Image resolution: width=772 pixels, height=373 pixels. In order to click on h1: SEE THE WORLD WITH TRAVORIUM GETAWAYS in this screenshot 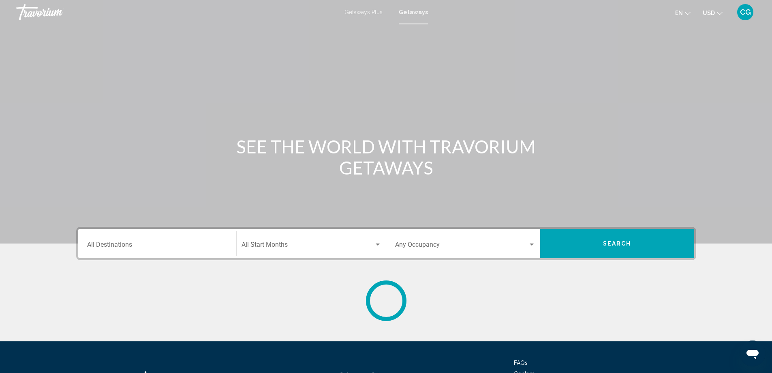, I will do `click(386, 157)`.